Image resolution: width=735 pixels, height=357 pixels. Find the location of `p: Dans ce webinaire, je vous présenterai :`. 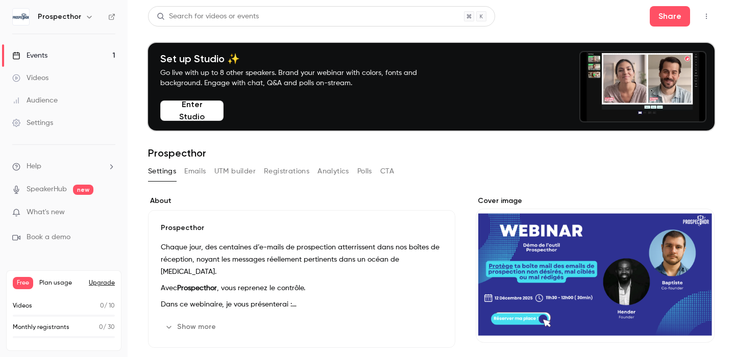

p: Dans ce webinaire, je vous présenterai : is located at coordinates (302, 305).